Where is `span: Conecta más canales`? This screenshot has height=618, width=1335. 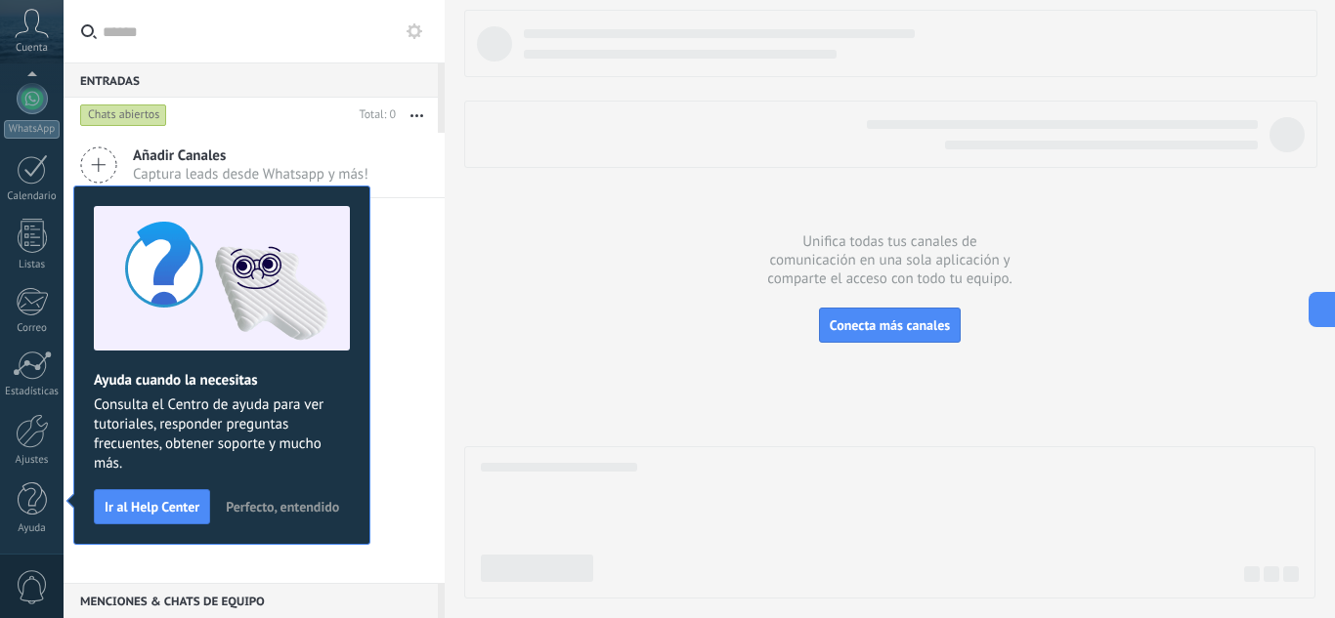
span: Conecta más canales is located at coordinates (889, 325).